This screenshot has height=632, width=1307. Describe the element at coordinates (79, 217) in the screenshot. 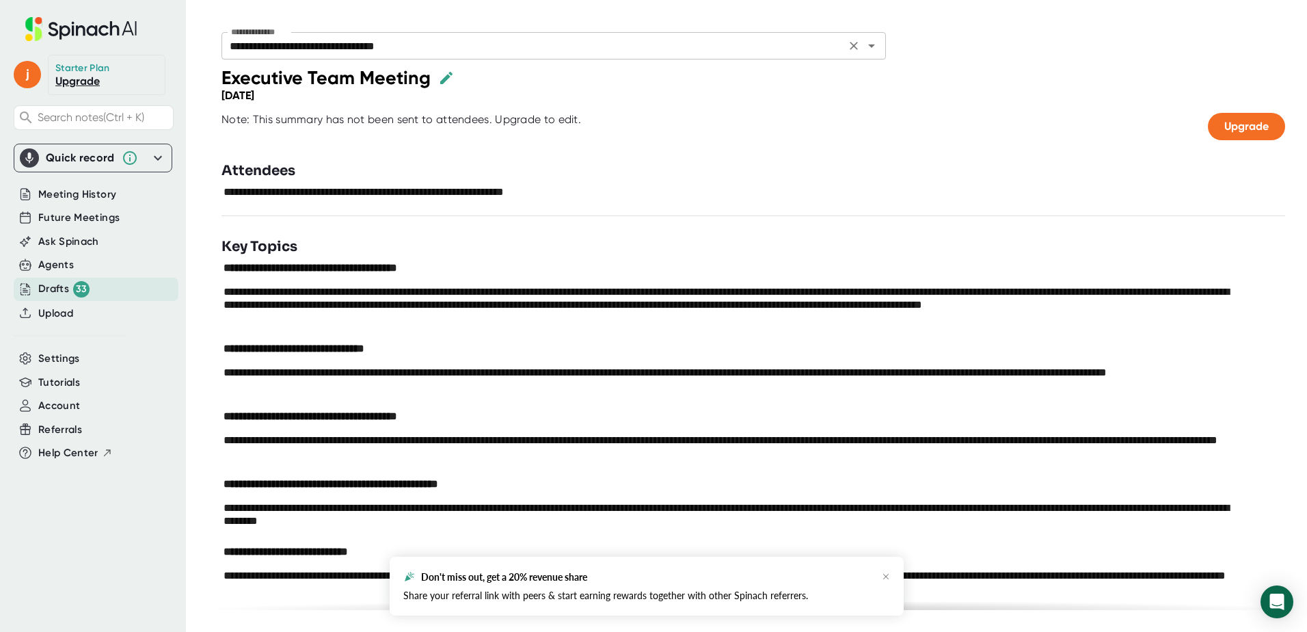

I see `span: Future Meetings` at that location.